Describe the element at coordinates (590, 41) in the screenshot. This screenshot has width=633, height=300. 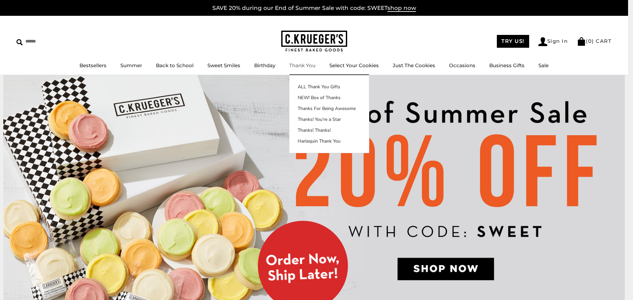
I see `span: 0` at that location.